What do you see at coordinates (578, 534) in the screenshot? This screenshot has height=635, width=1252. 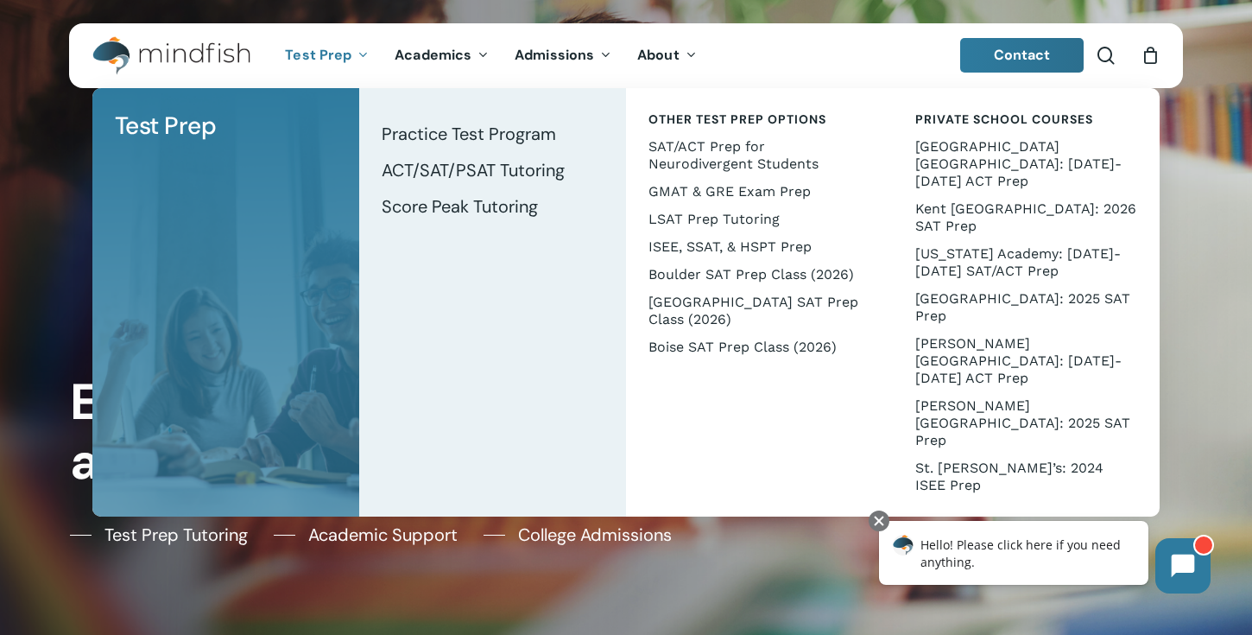 I see `a: College Admissions` at bounding box center [578, 534].